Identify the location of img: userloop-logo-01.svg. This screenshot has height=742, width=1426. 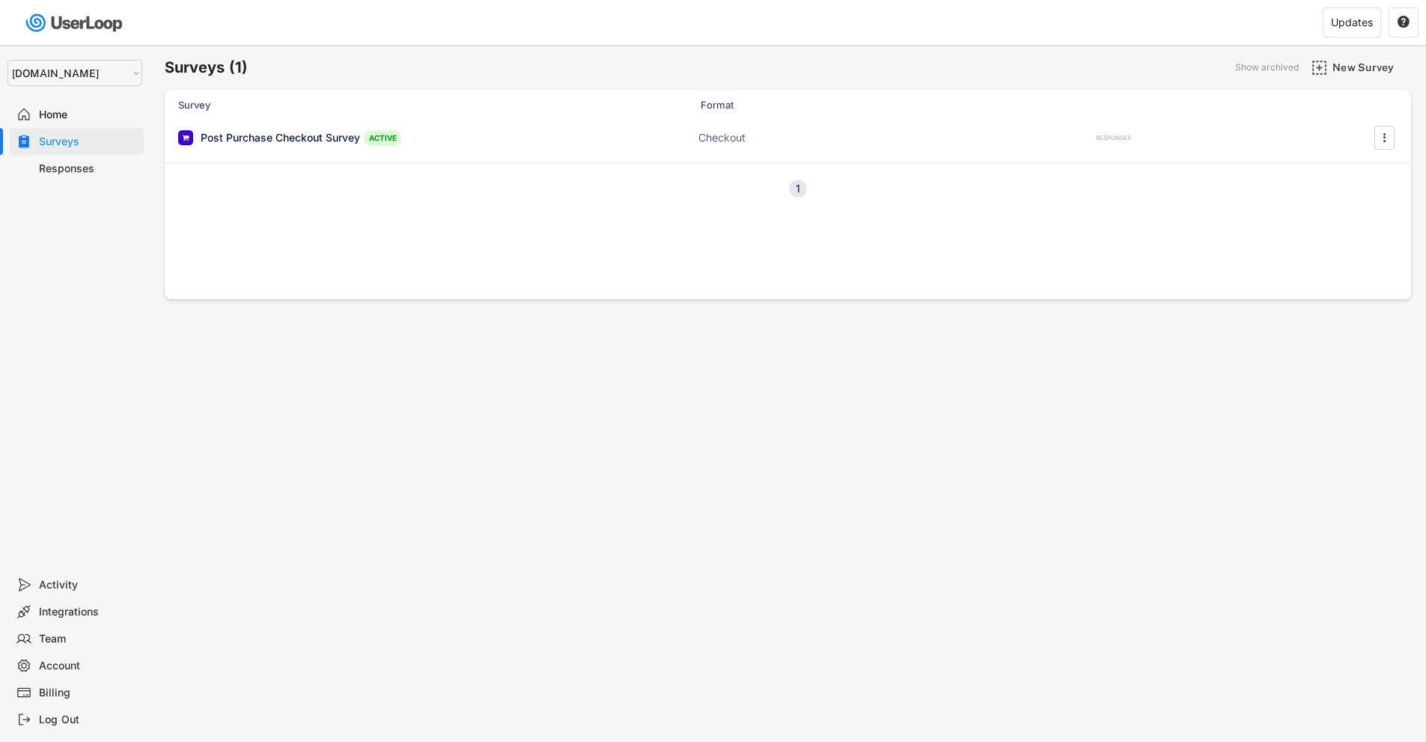
(75, 22).